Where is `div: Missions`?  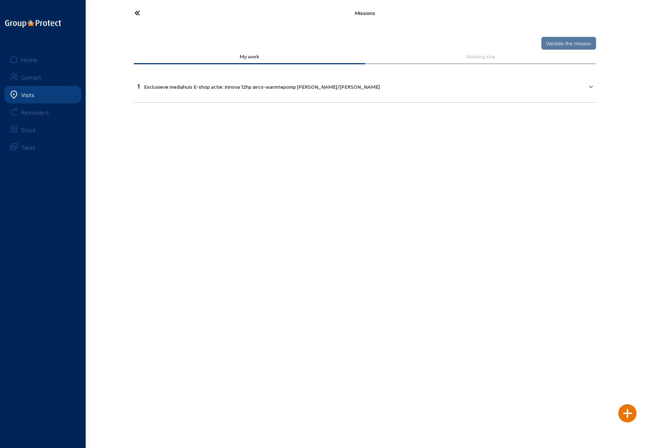 div: Missions is located at coordinates (365, 13).